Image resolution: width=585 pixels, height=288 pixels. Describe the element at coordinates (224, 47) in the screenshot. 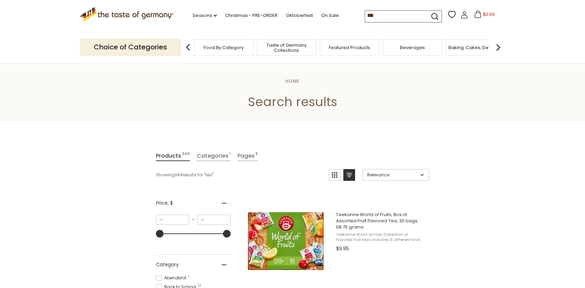

I see `span: Food By Category` at that location.